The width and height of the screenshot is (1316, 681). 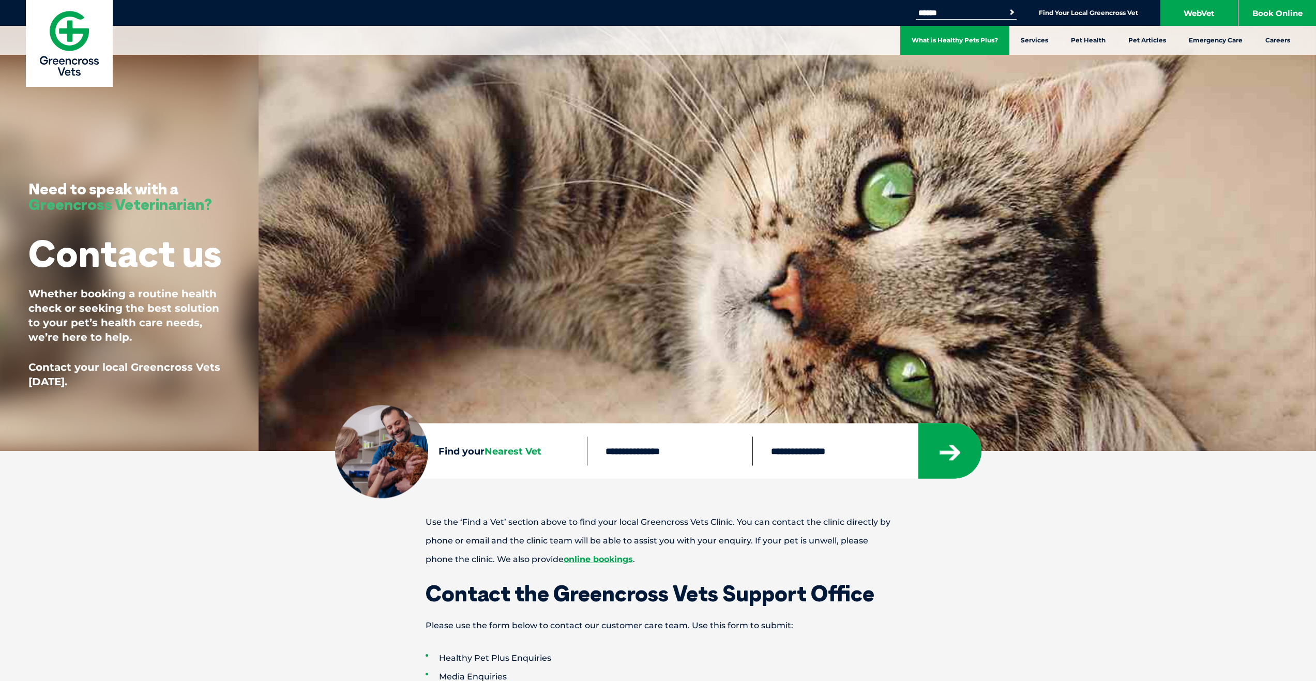 What do you see at coordinates (1034, 40) in the screenshot?
I see `a: Services` at bounding box center [1034, 40].